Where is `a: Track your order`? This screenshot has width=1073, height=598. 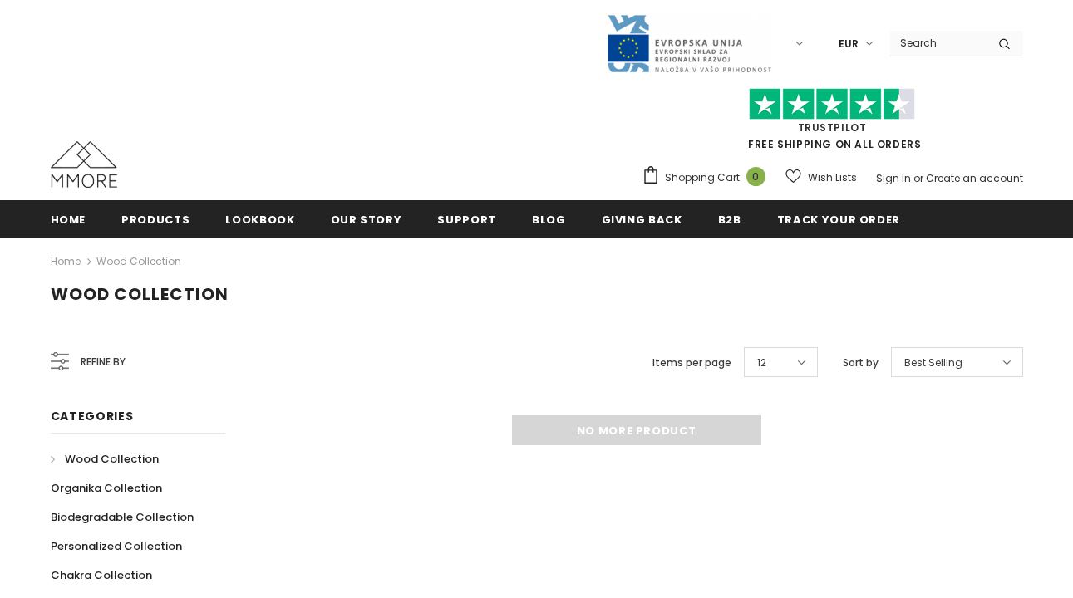
a: Track your order is located at coordinates (839, 219).